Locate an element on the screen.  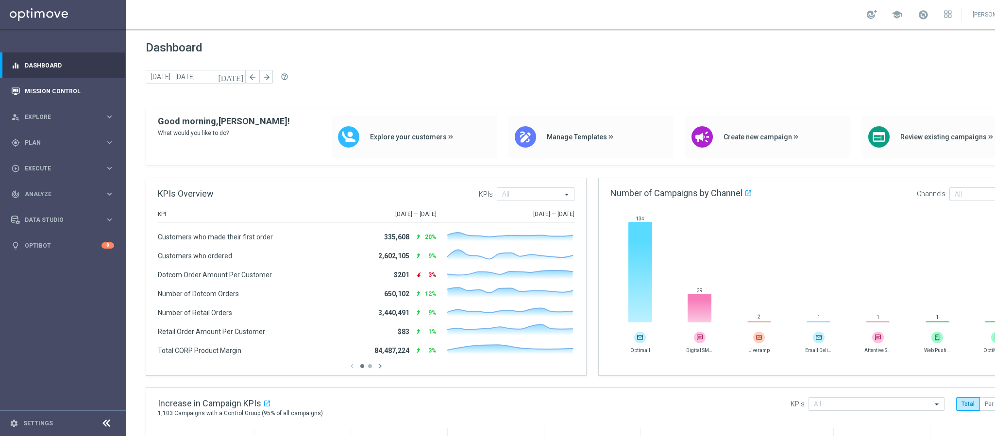
div: 8 is located at coordinates (108, 245).